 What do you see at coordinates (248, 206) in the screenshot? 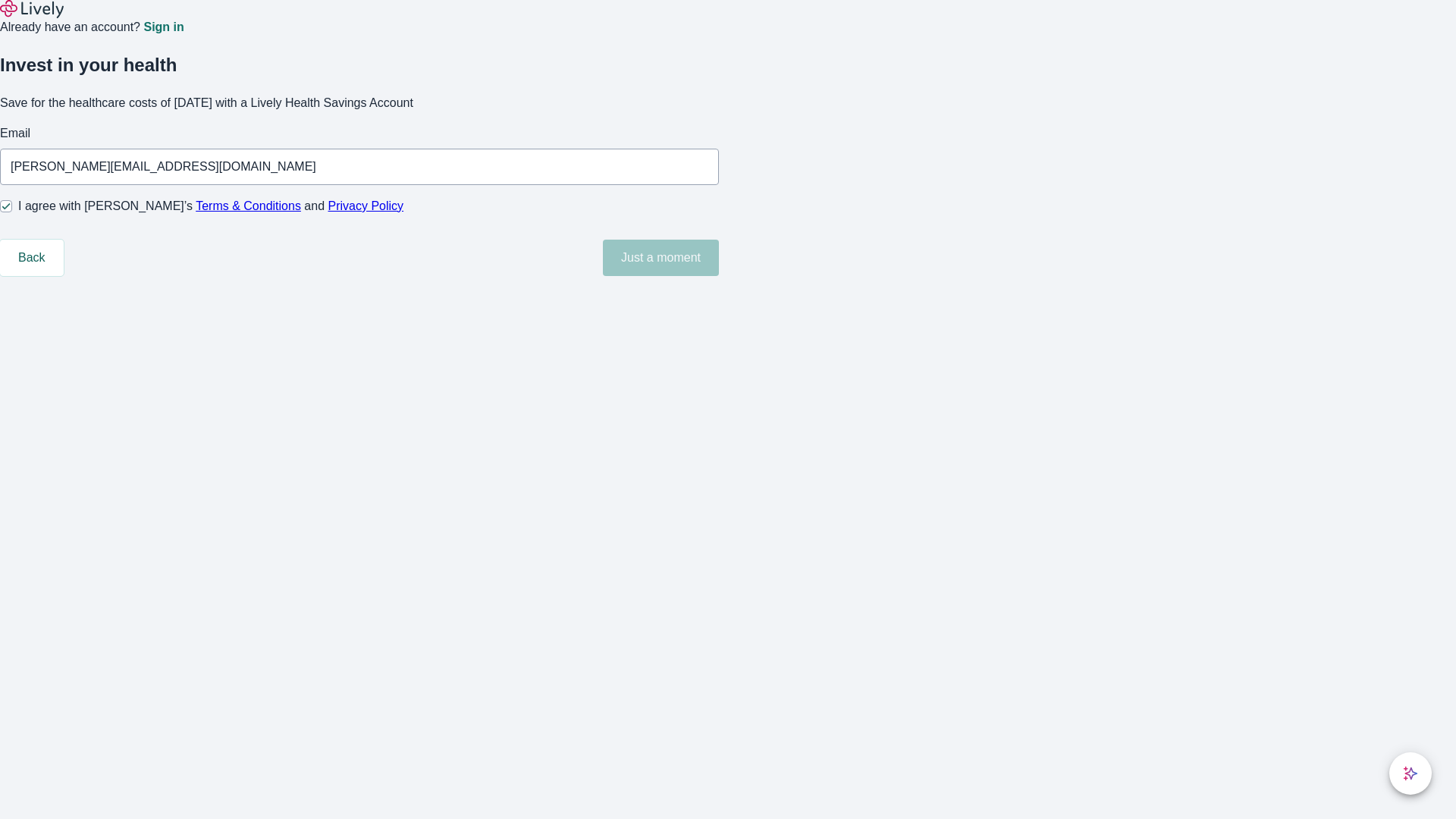
I see `a: Terms & Conditions` at bounding box center [248, 206].